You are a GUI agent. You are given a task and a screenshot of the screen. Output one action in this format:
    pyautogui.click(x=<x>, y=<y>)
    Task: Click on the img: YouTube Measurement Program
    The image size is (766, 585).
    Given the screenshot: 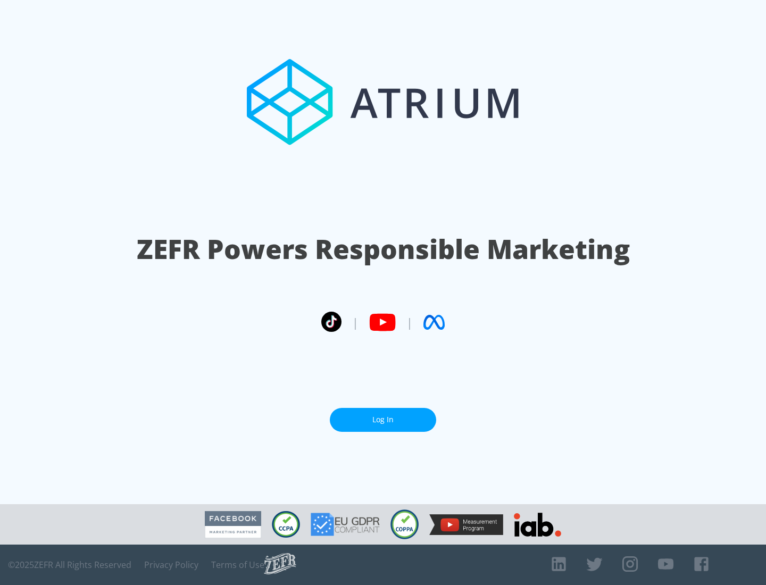 What is the action you would take?
    pyautogui.click(x=466, y=525)
    